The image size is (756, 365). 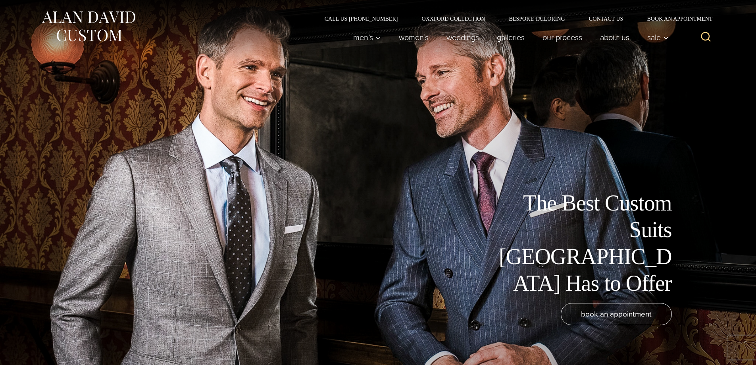 I want to click on a: Our Process, so click(x=562, y=37).